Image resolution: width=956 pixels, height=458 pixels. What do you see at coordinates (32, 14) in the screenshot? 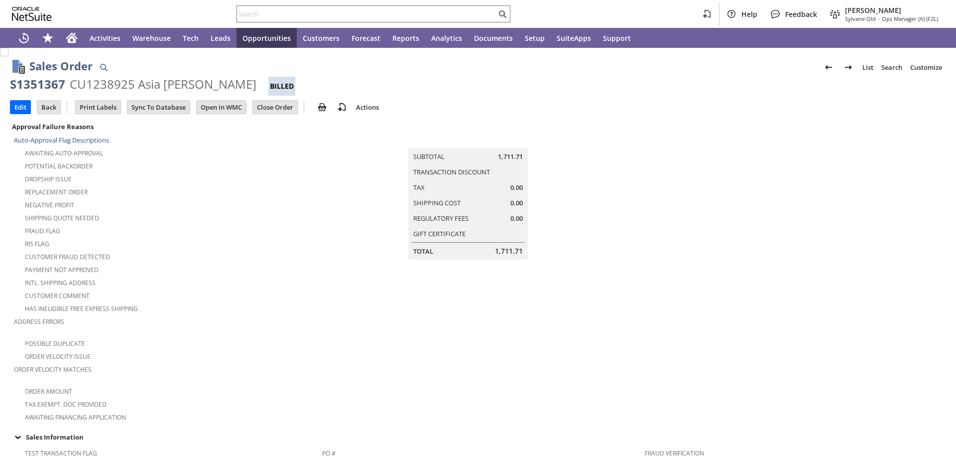
I see `svg: logo` at bounding box center [32, 14].